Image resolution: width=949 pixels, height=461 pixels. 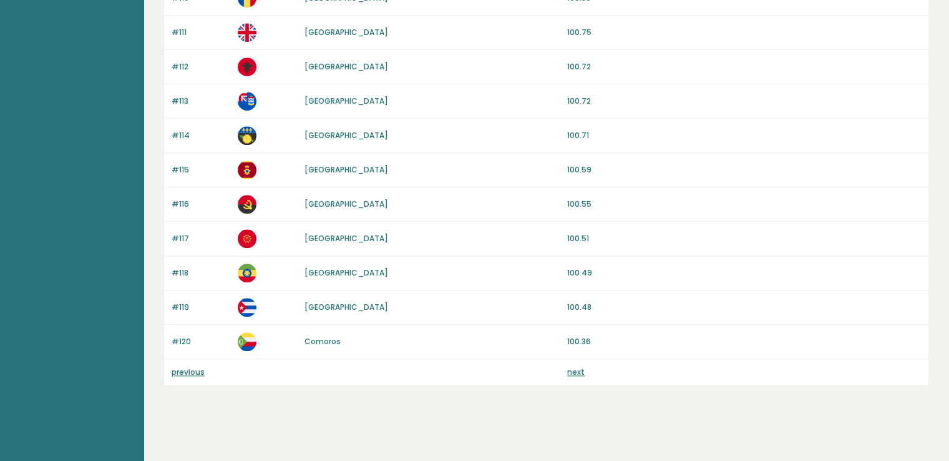 I want to click on p: 100.48, so click(x=744, y=307).